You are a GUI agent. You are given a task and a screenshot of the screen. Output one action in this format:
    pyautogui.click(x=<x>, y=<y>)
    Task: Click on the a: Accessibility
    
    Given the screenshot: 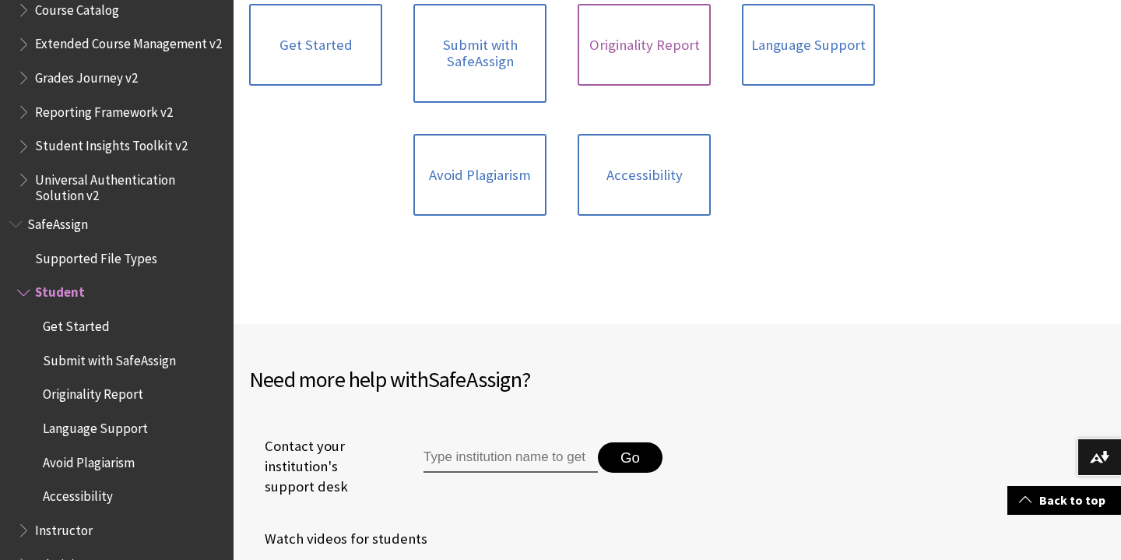 What is the action you would take?
    pyautogui.click(x=644, y=175)
    